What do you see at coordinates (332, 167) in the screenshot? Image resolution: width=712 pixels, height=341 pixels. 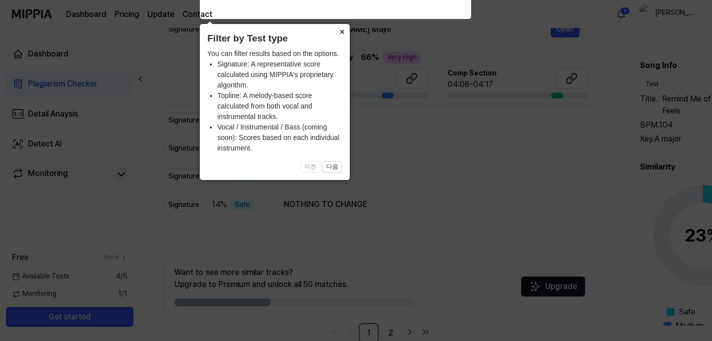 I see `button: 다음` at bounding box center [332, 167].